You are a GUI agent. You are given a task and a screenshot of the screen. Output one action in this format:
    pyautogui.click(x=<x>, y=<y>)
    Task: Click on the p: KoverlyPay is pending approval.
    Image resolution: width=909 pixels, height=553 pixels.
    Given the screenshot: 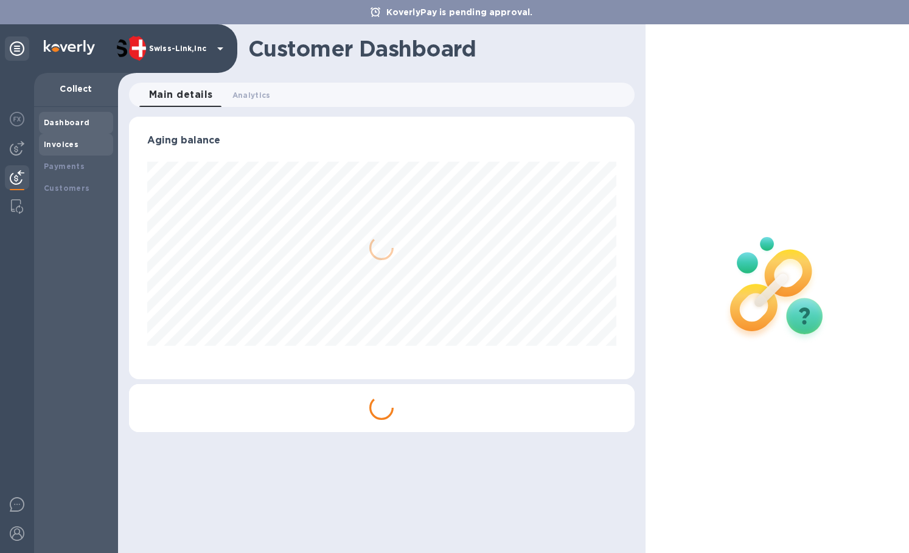 What is the action you would take?
    pyautogui.click(x=459, y=12)
    